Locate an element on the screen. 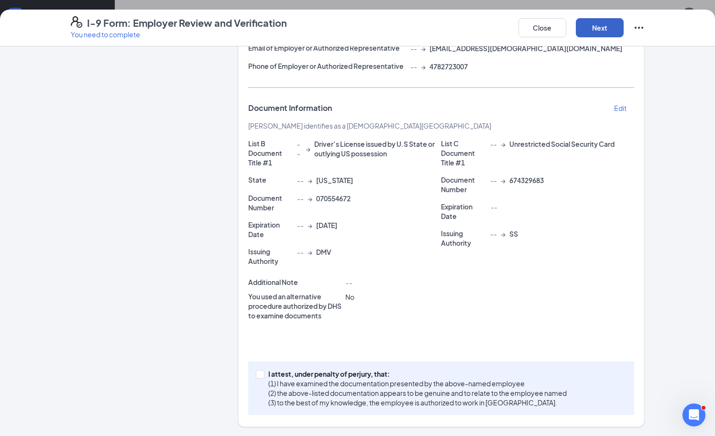 The image size is (715, 436). svg: FormI9EVerifyIcon is located at coordinates (77, 22).